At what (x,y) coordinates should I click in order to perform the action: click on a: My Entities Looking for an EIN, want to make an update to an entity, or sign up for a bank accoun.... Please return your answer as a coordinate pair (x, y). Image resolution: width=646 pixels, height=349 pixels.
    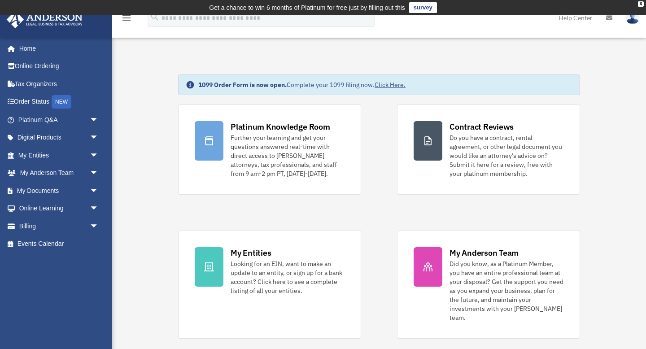
    Looking at the image, I should click on (270, 284).